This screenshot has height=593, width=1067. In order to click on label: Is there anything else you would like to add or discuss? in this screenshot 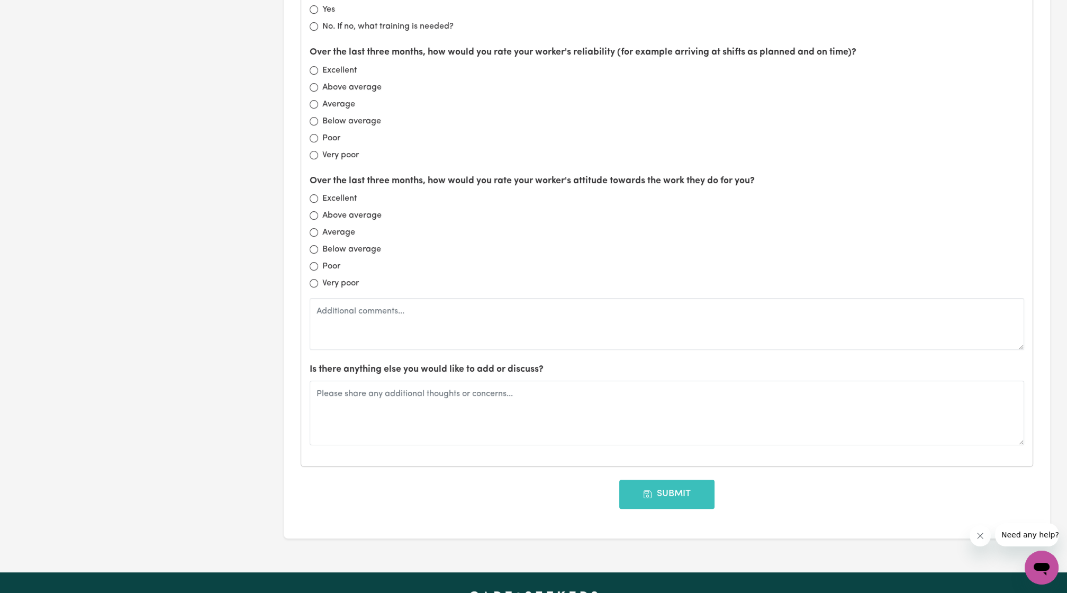, I will do `click(427, 369)`.